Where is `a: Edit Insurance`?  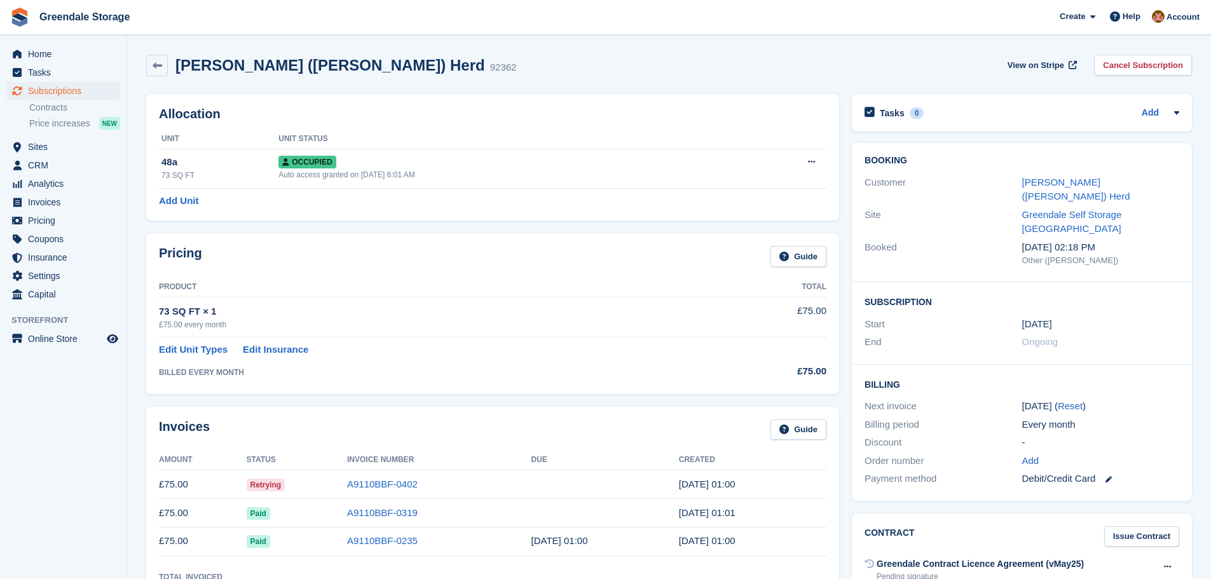 a: Edit Insurance is located at coordinates (275, 350).